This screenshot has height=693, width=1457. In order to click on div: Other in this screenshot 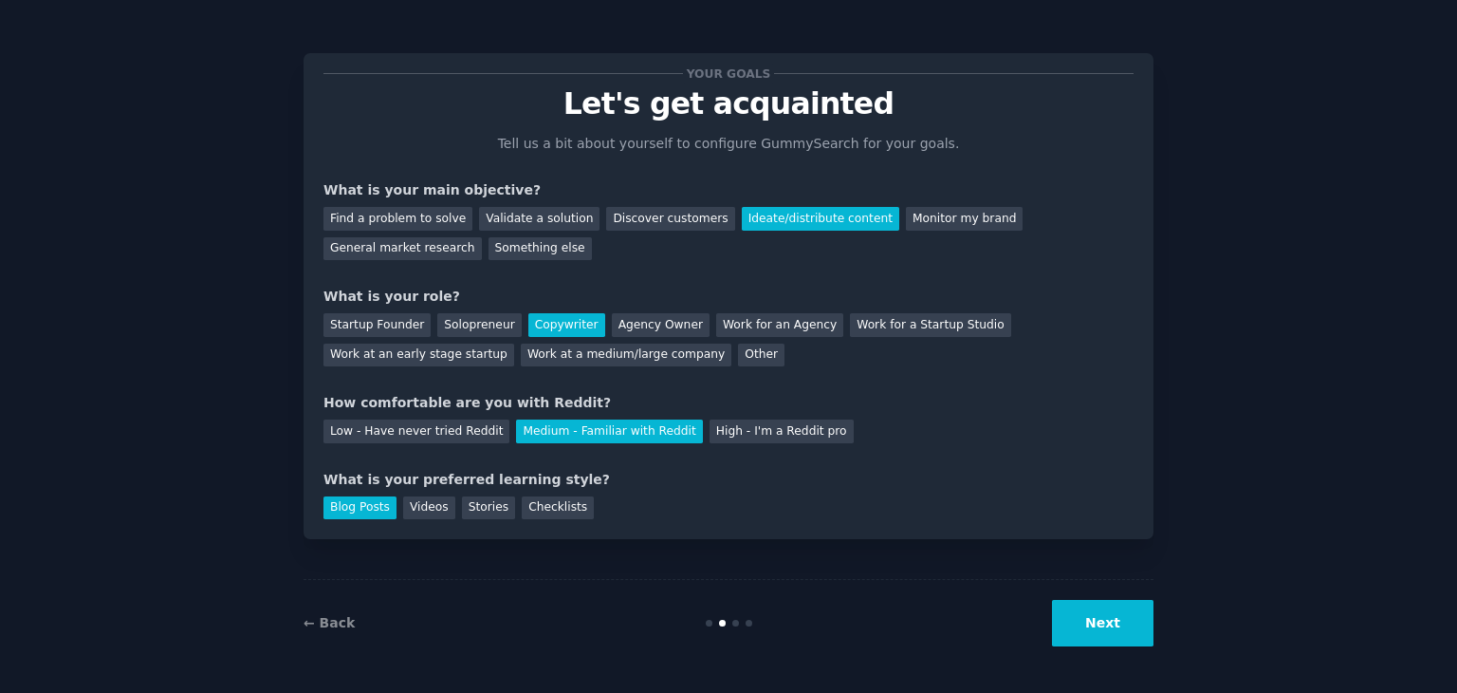, I will do `click(761, 355)`.